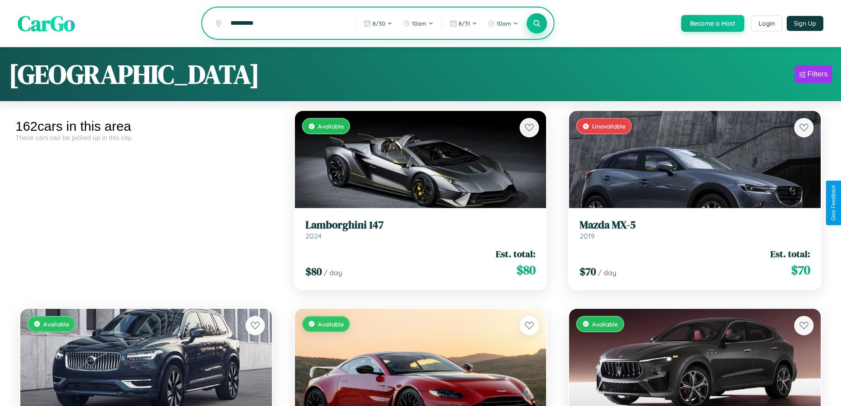 The image size is (841, 406). Describe the element at coordinates (805, 23) in the screenshot. I see `button: Sign Up` at that location.